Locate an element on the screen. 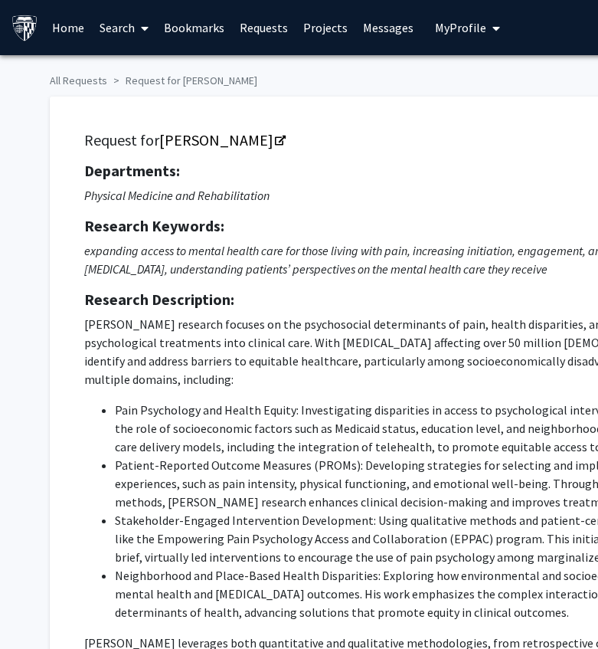 The width and height of the screenshot is (598, 649). a: Bookmarks is located at coordinates (194, 28).